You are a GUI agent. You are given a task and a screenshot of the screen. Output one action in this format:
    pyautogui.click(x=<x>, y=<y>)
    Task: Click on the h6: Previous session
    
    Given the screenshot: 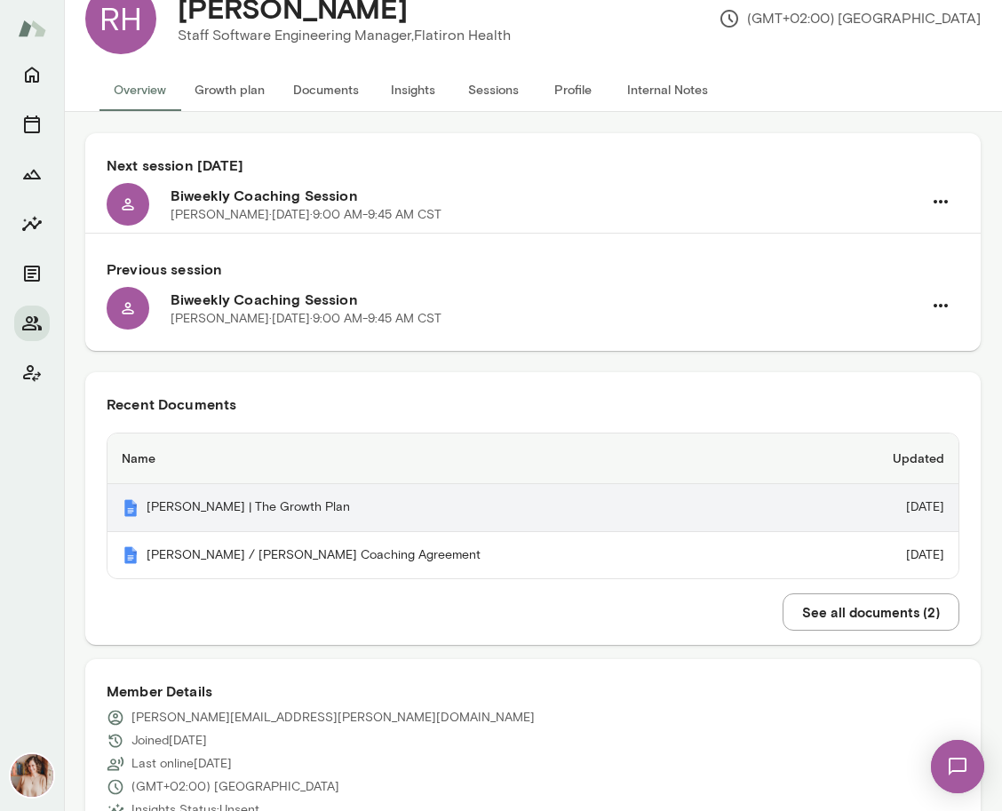 What is the action you would take?
    pyautogui.click(x=533, y=269)
    